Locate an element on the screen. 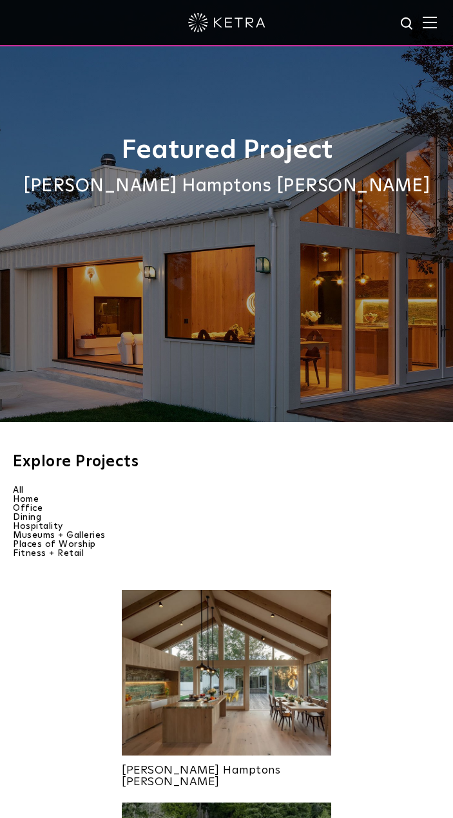  img: ketra-logo-2019-white is located at coordinates (227, 23).